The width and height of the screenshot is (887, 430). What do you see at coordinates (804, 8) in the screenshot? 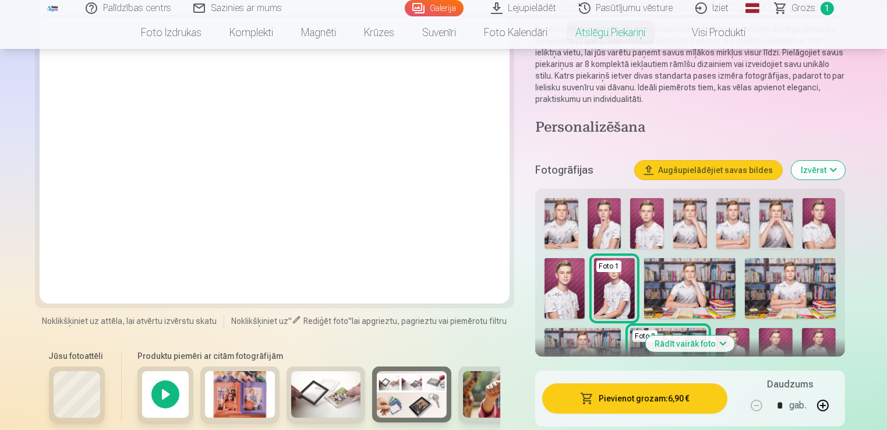
I see `span: Grozs` at bounding box center [804, 8].